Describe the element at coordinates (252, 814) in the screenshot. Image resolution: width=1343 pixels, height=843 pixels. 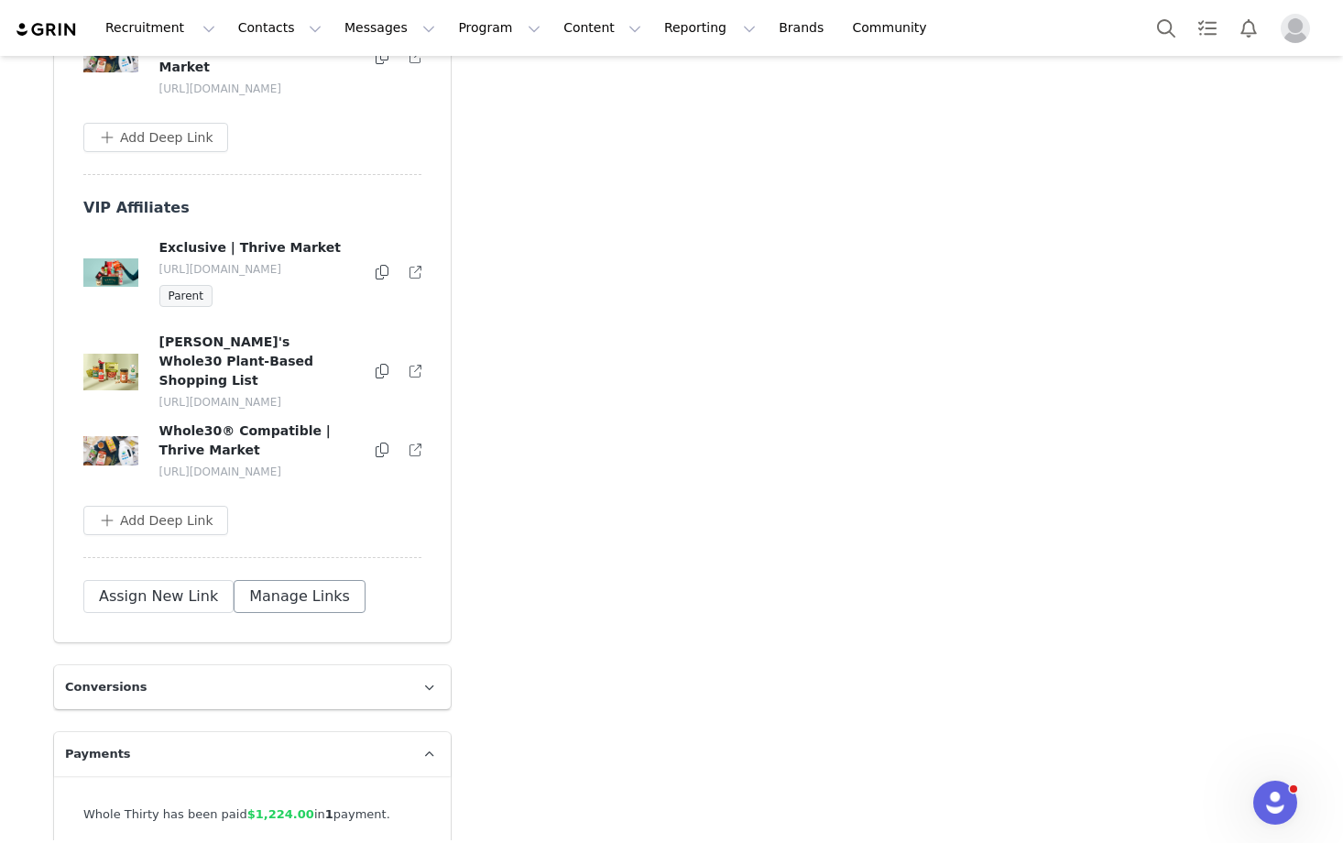
I see `div: Whole Thirty has been paid in payment.` at that location.